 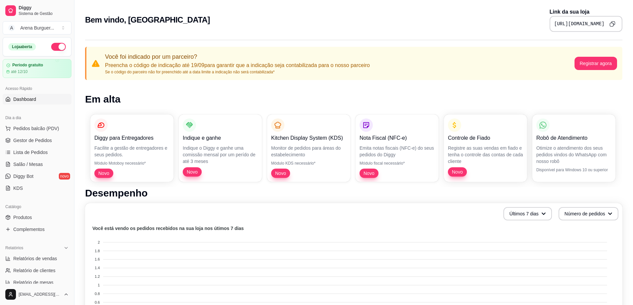 What do you see at coordinates (37, 141) in the screenshot?
I see `a: Gestor de Pedidos` at bounding box center [37, 141].